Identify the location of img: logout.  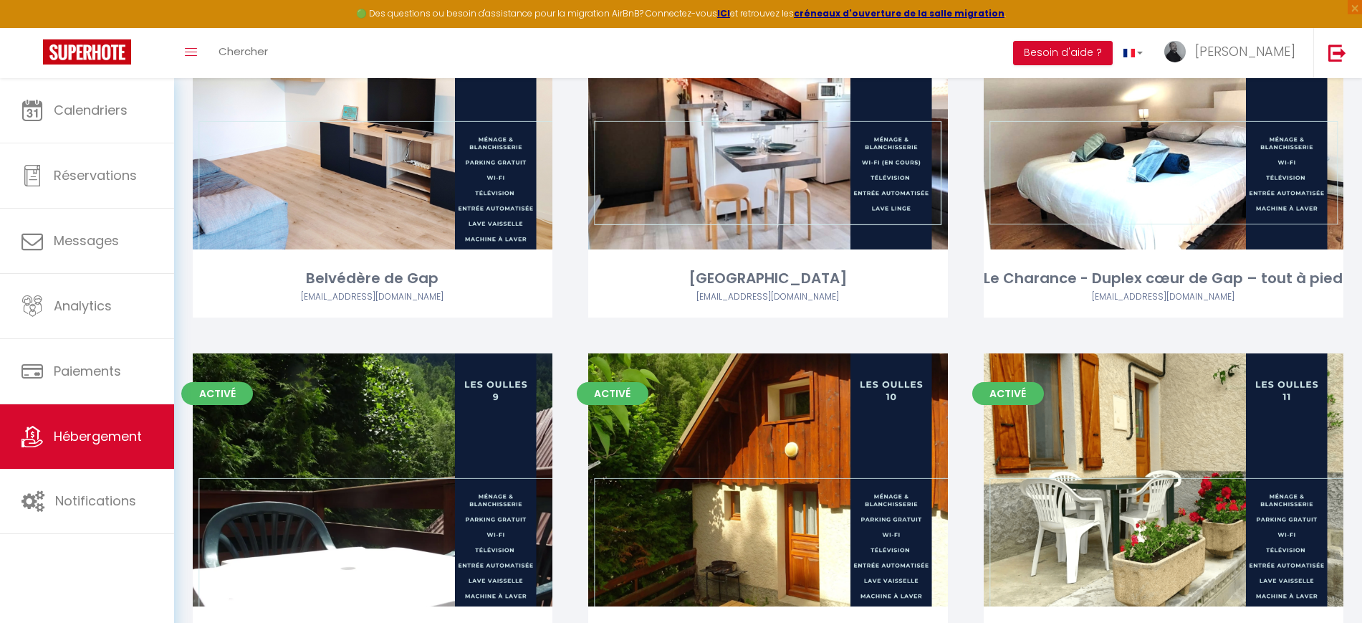
(1337, 52).